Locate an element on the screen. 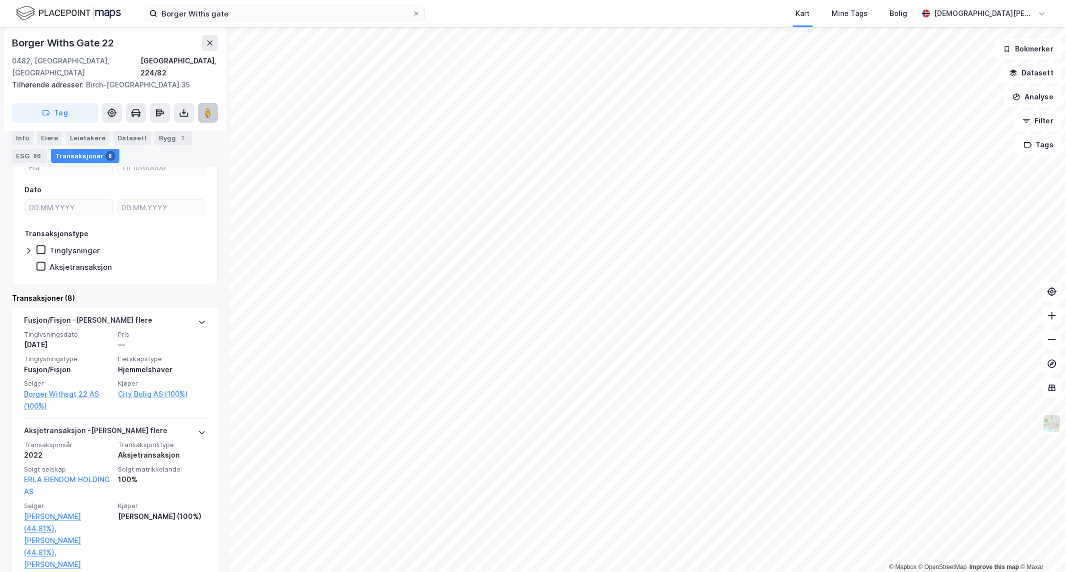 Image resolution: width=1066 pixels, height=572 pixels. span: Transaksjonsår is located at coordinates (68, 445).